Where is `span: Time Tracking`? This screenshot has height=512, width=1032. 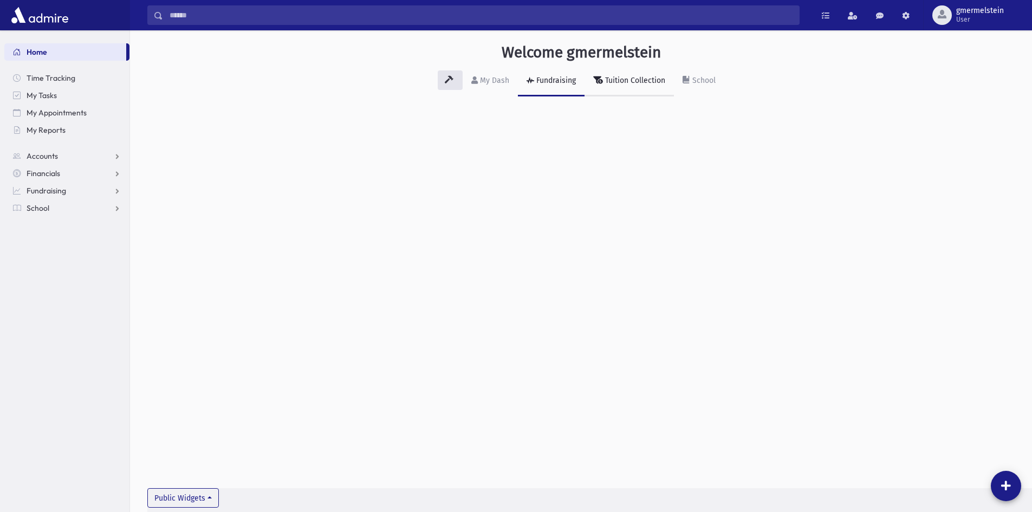
span: Time Tracking is located at coordinates (51, 78).